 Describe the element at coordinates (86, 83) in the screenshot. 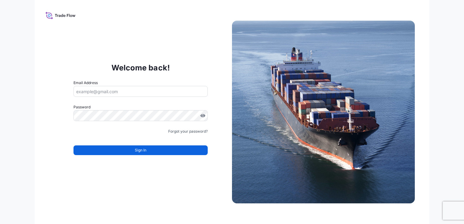

I see `label: Email Address` at that location.